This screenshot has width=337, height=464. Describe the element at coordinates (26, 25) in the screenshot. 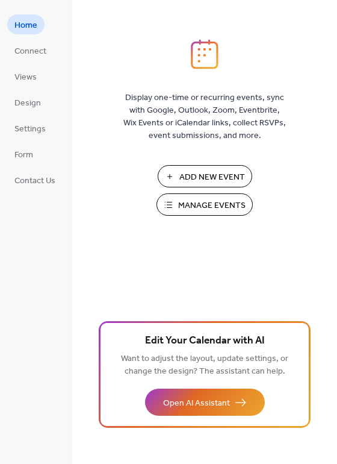

I see `span: Home` at that location.